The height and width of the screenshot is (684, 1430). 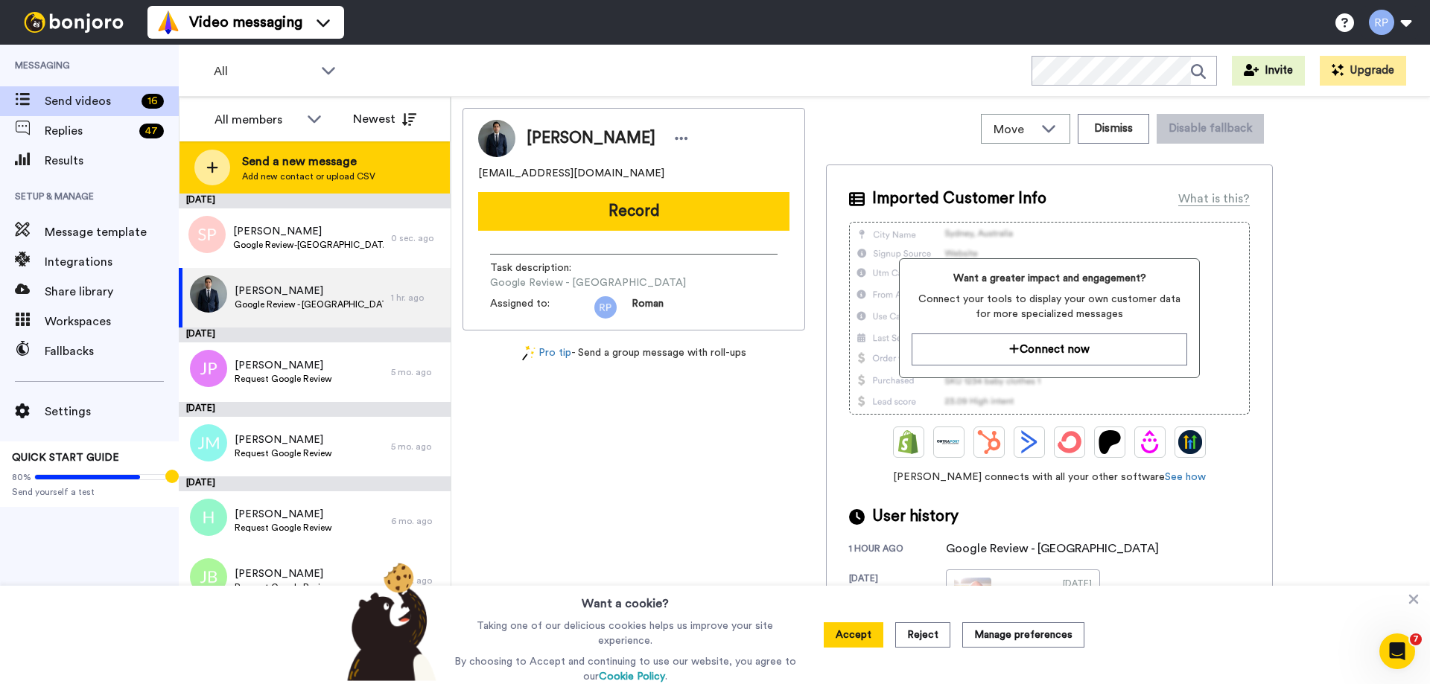 I want to click on img: bj-logo-header-white.svg, so click(x=74, y=22).